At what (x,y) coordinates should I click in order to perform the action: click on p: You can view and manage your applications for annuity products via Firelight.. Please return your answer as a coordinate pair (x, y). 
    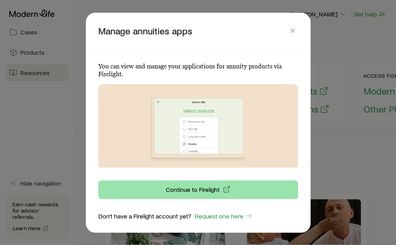
    Looking at the image, I should click on (198, 70).